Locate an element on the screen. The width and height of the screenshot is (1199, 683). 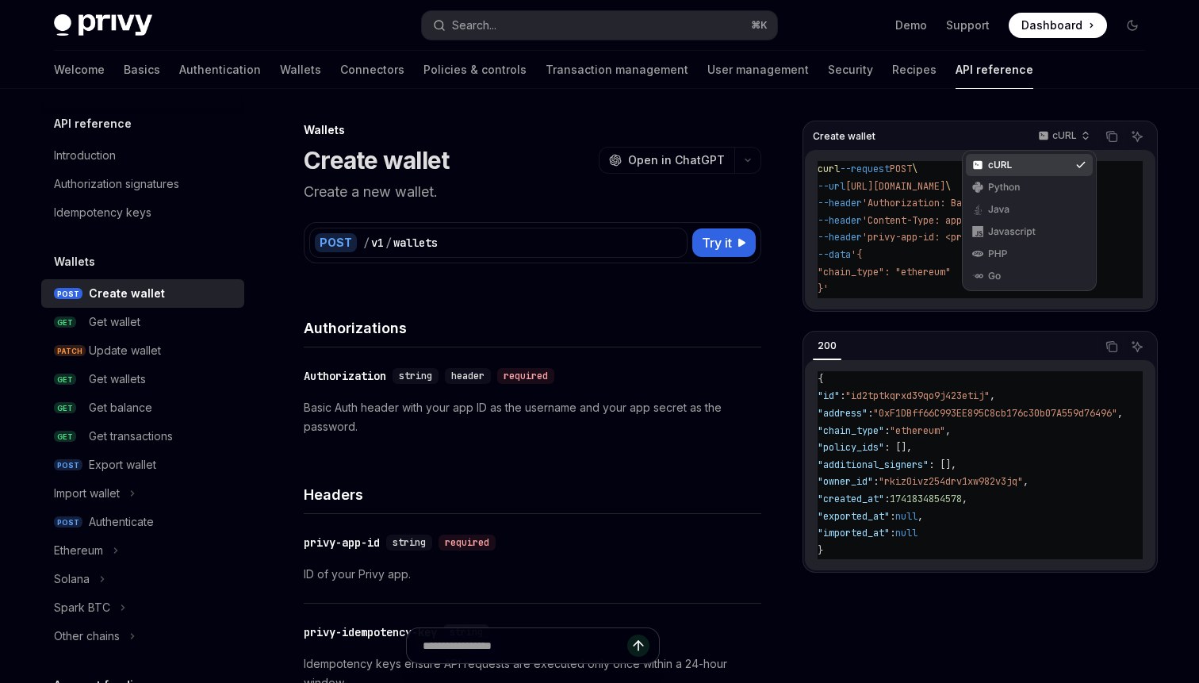
span: "imported_at" is located at coordinates (853, 533).